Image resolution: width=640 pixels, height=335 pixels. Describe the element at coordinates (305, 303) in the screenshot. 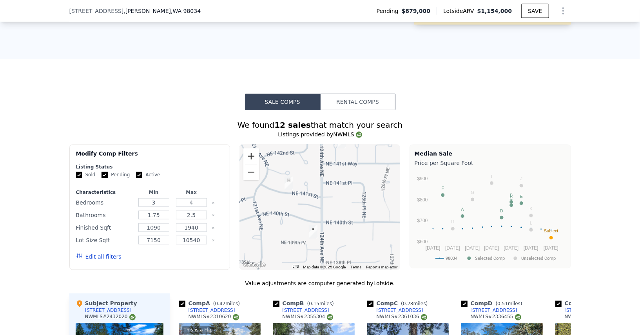

I see `div: Comp B` at that location.